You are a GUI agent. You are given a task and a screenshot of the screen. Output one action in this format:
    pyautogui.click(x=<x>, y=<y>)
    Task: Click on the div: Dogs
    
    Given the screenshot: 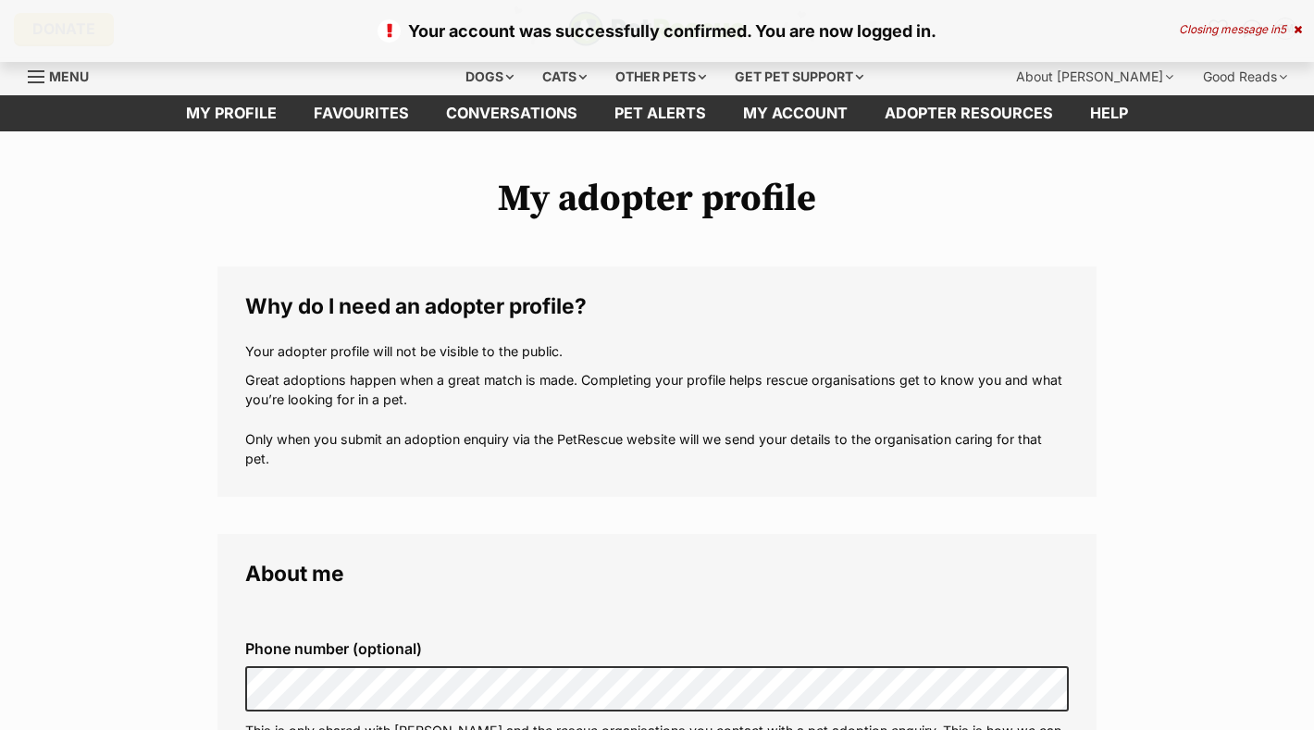 What is the action you would take?
    pyautogui.click(x=489, y=77)
    